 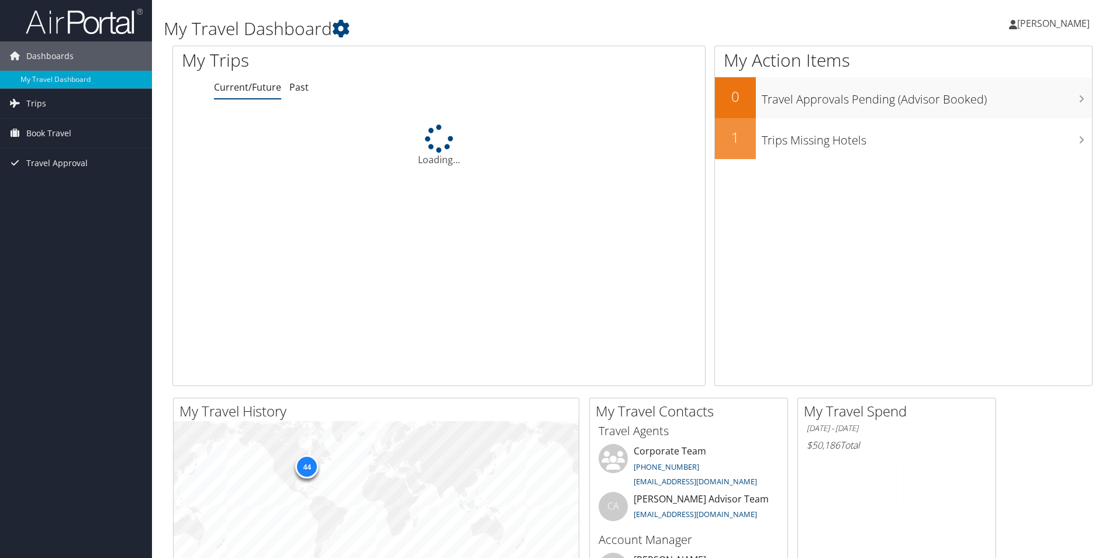 What do you see at coordinates (691, 411) in the screenshot?
I see `h2: My Travel Contacts` at bounding box center [691, 411].